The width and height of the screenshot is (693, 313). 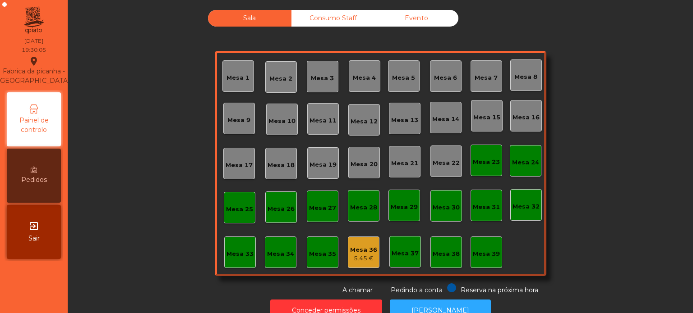 I want to click on div: Mesa 11, so click(x=323, y=121).